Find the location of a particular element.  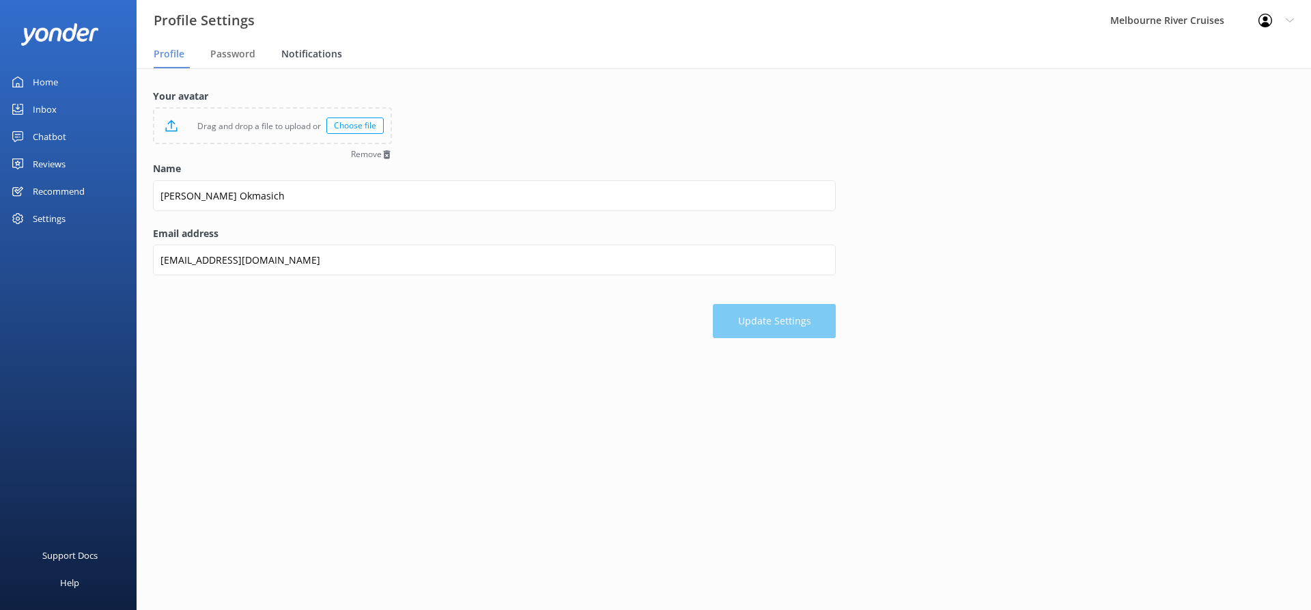

span: Password is located at coordinates (233, 54).